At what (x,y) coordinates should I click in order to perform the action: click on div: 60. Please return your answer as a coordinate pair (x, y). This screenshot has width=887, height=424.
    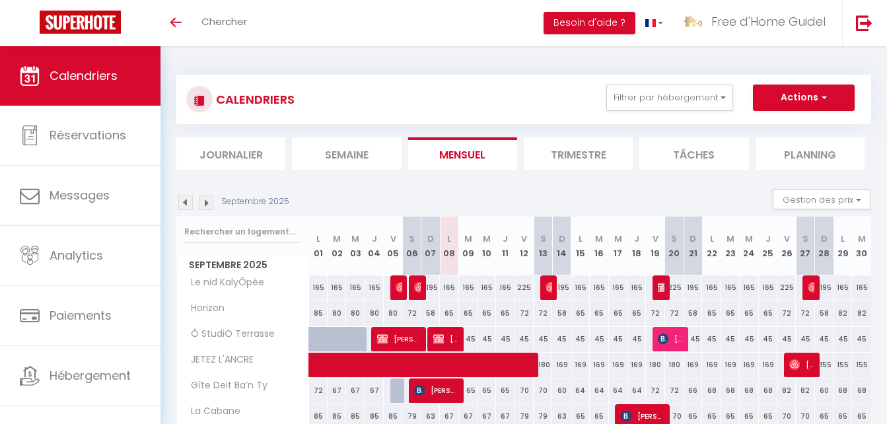
    Looking at the image, I should click on (825, 391).